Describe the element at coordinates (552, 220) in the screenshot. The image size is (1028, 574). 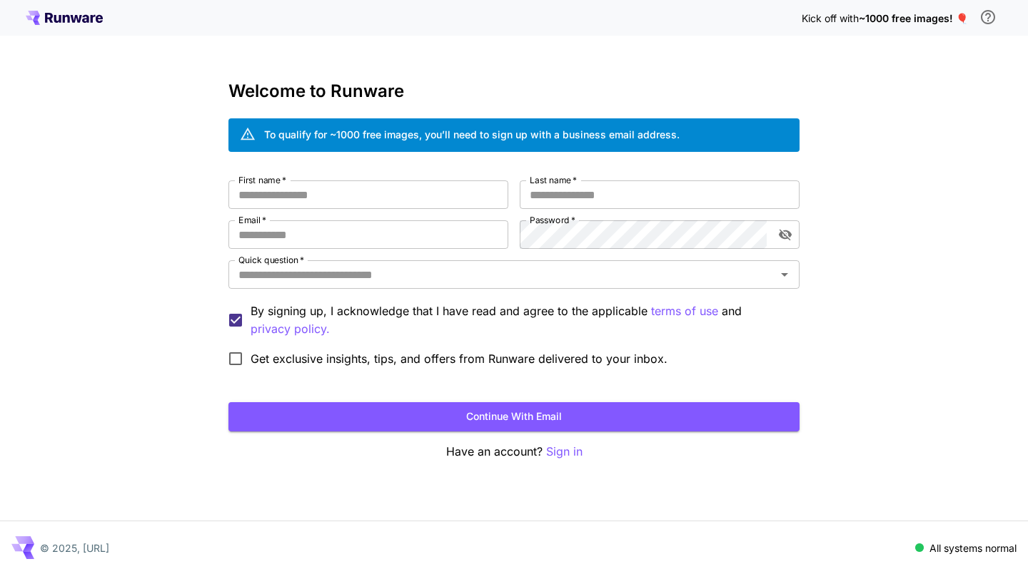
I see `label: Password` at that location.